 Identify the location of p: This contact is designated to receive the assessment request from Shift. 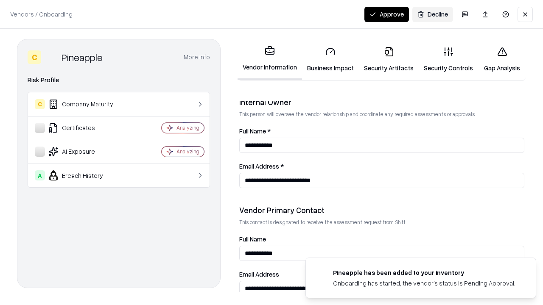
(382, 222).